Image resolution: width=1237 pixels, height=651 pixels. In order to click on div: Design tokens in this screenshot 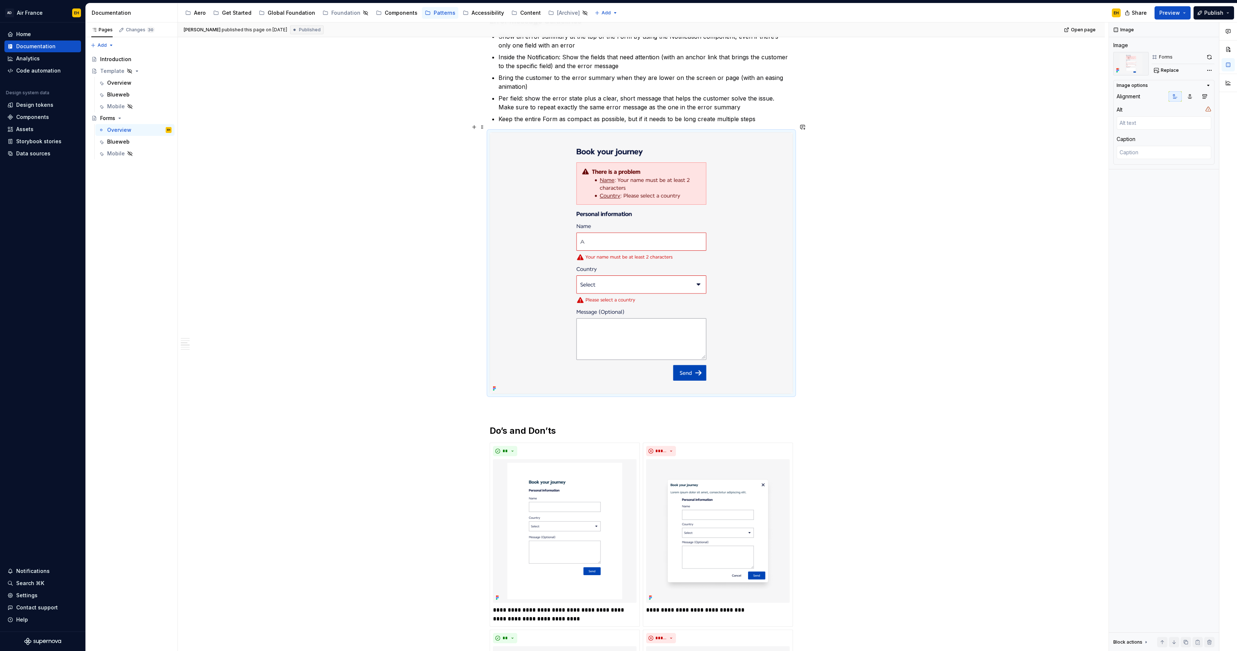, I will do `click(35, 105)`.